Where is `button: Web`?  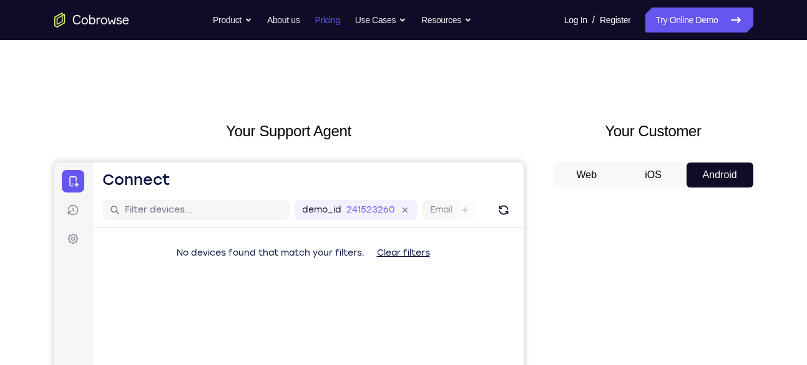 button: Web is located at coordinates (587, 175).